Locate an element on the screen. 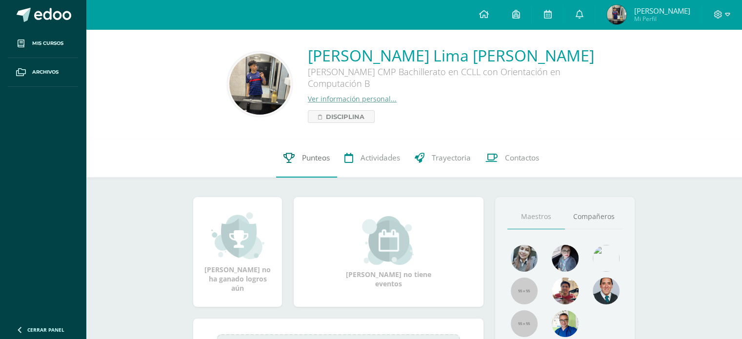 This screenshot has width=742, height=339. a: Disciplina is located at coordinates (341, 117).